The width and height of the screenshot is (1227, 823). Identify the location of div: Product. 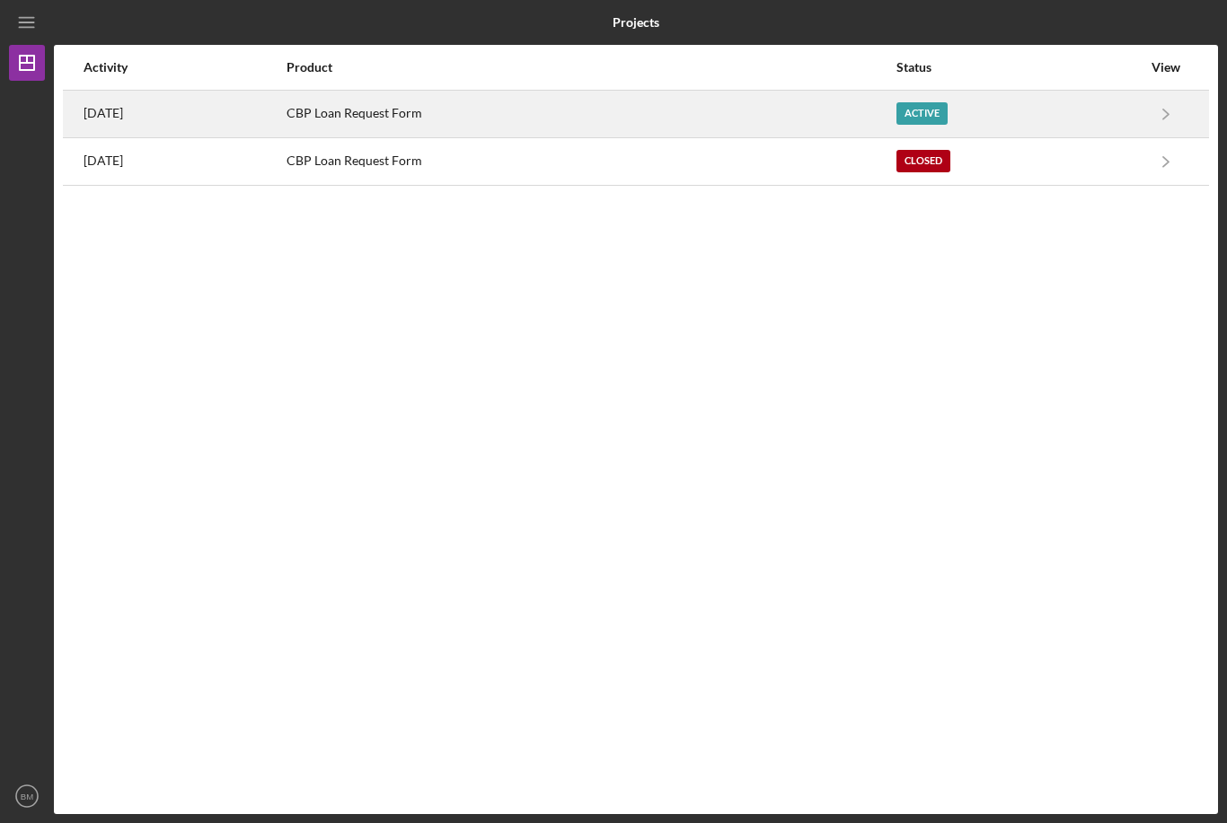
(590, 67).